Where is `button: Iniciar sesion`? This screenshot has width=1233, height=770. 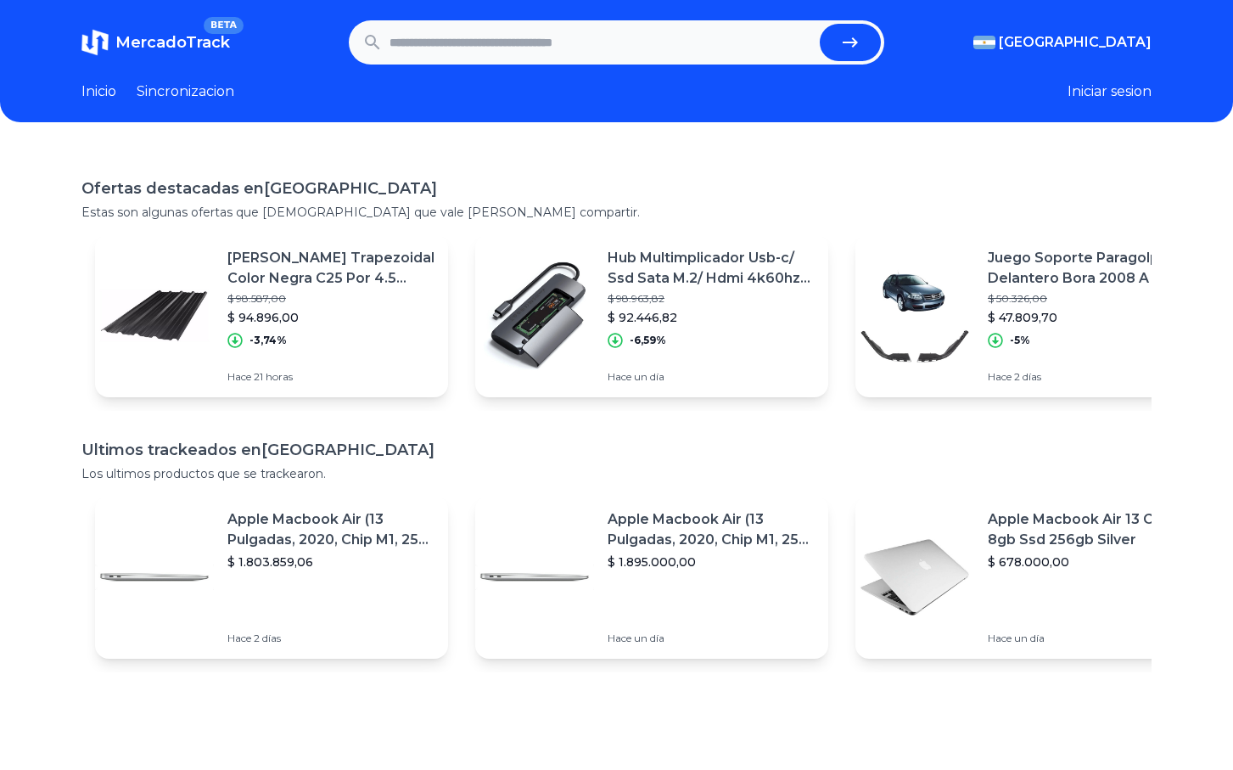 button: Iniciar sesion is located at coordinates (1109, 92).